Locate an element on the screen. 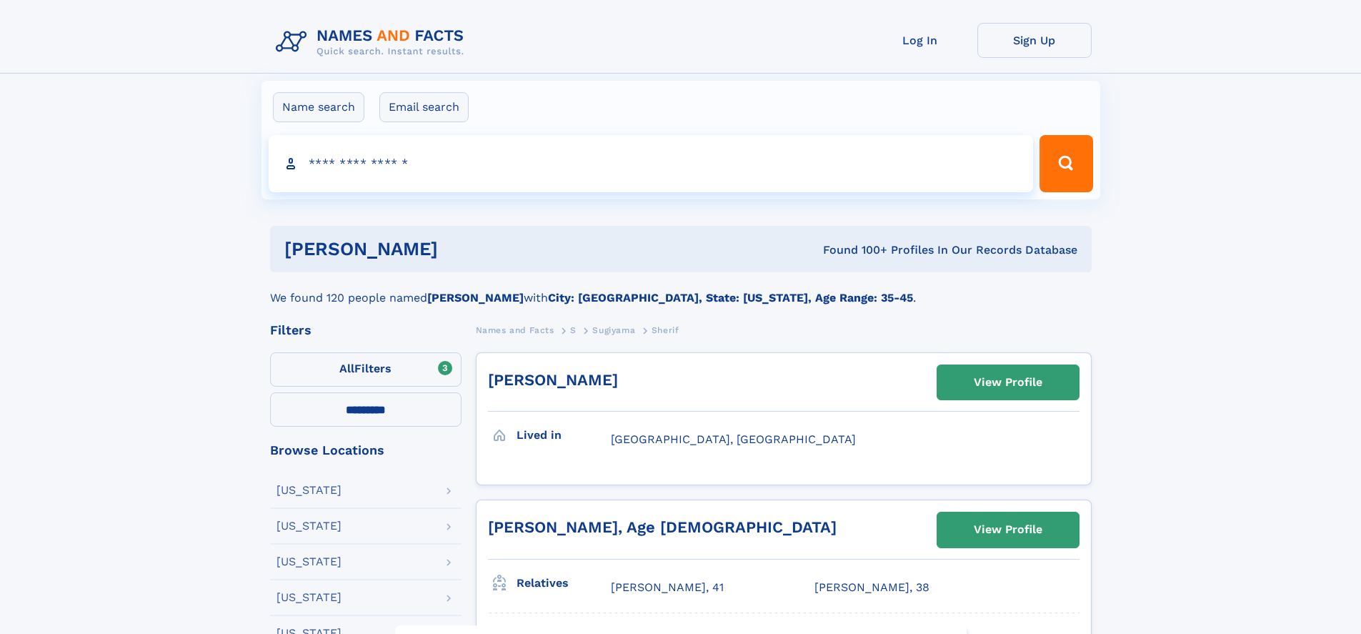  h3: Relatives is located at coordinates (564, 583).